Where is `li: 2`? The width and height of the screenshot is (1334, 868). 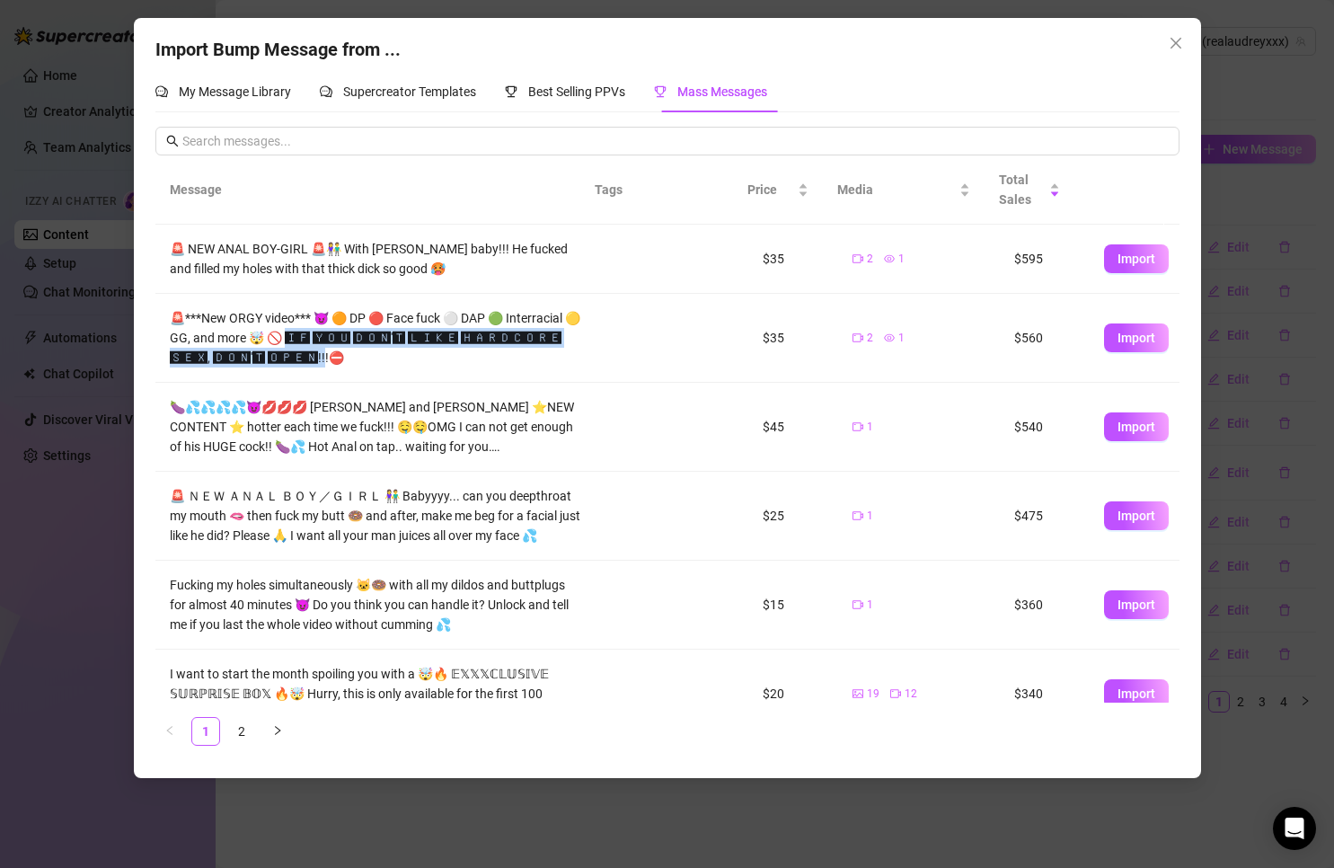 li: 2 is located at coordinates (242, 731).